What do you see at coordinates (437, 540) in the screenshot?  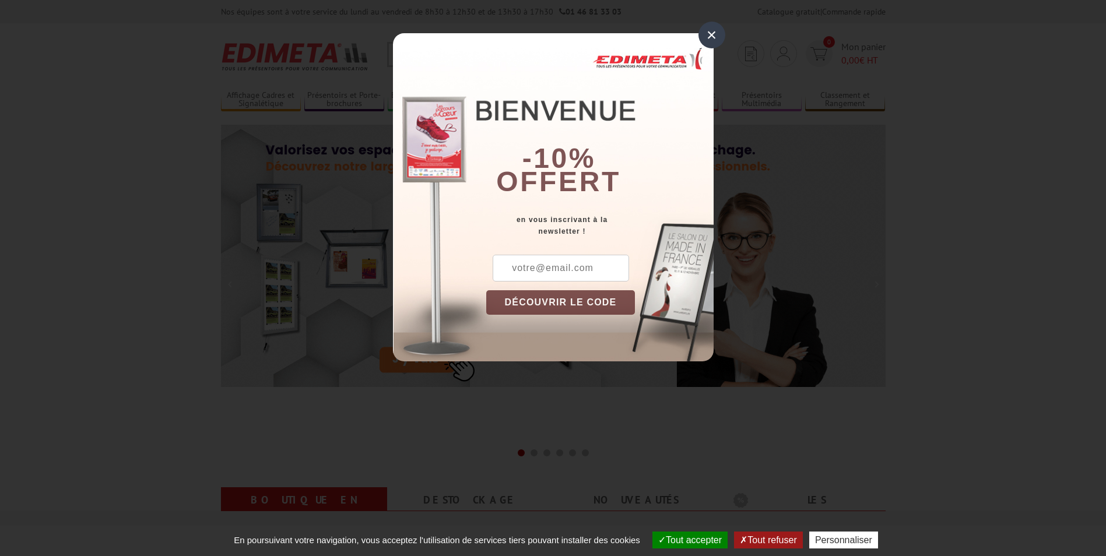 I see `span: En poursuivant votre navigation, vous acceptez l'utilisation de services tiers pouvant installer ...` at bounding box center [437, 540].